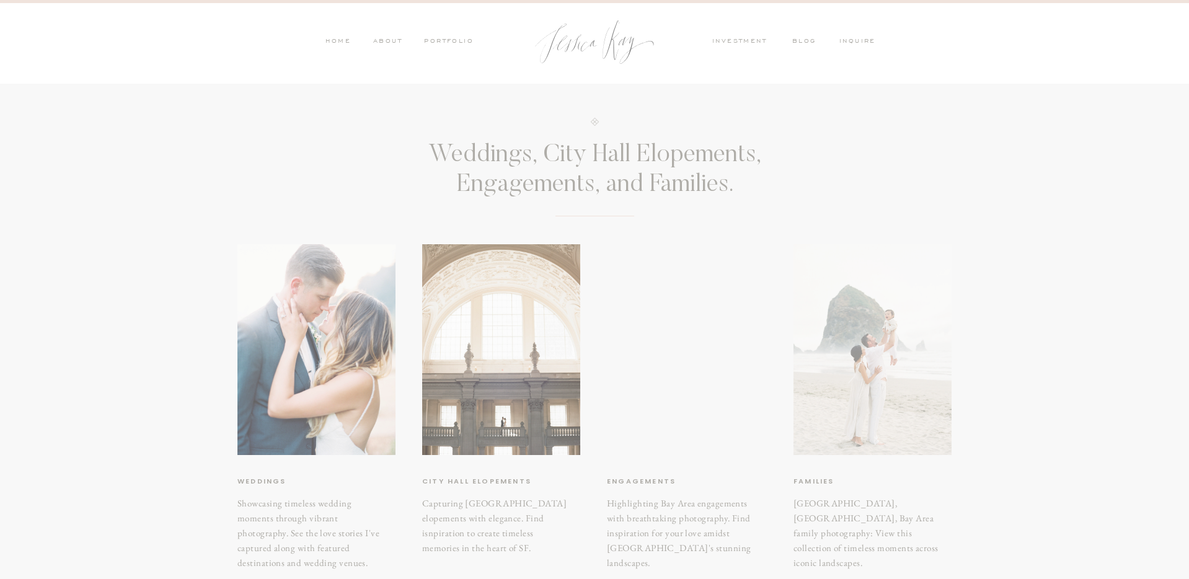  What do you see at coordinates (853, 481) in the screenshot?
I see `a: Families` at bounding box center [853, 481].